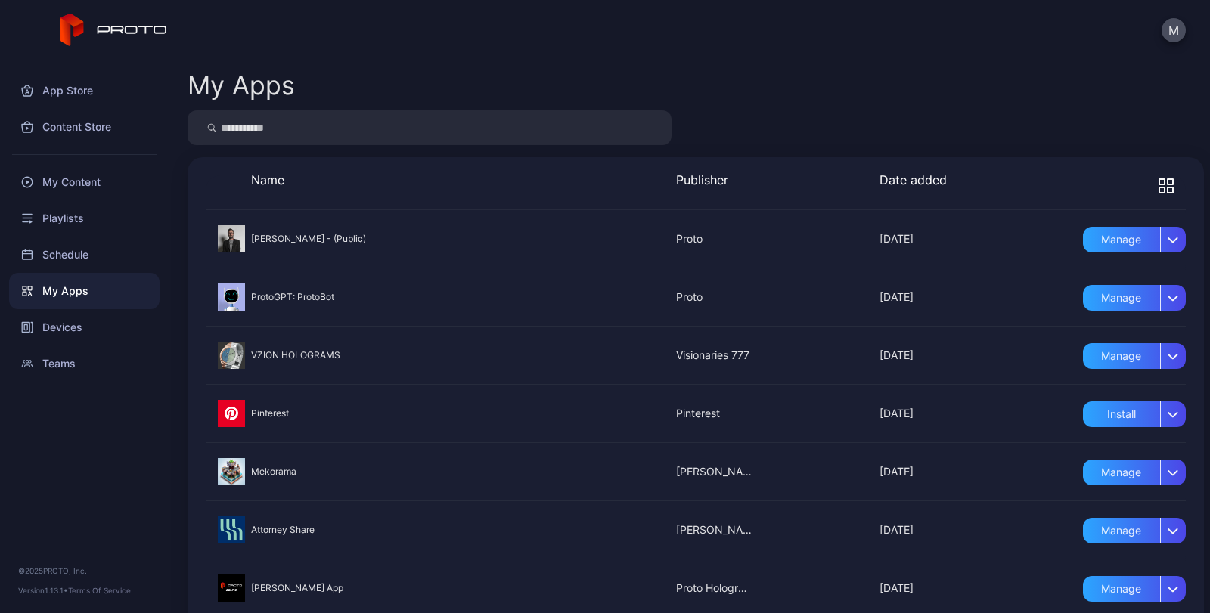 Image resolution: width=1210 pixels, height=613 pixels. I want to click on a: My Apps, so click(84, 291).